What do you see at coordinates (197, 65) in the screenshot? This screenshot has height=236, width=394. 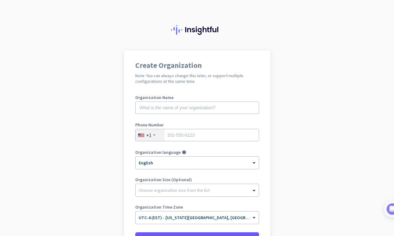 I see `h1: Create Organization` at bounding box center [197, 65].